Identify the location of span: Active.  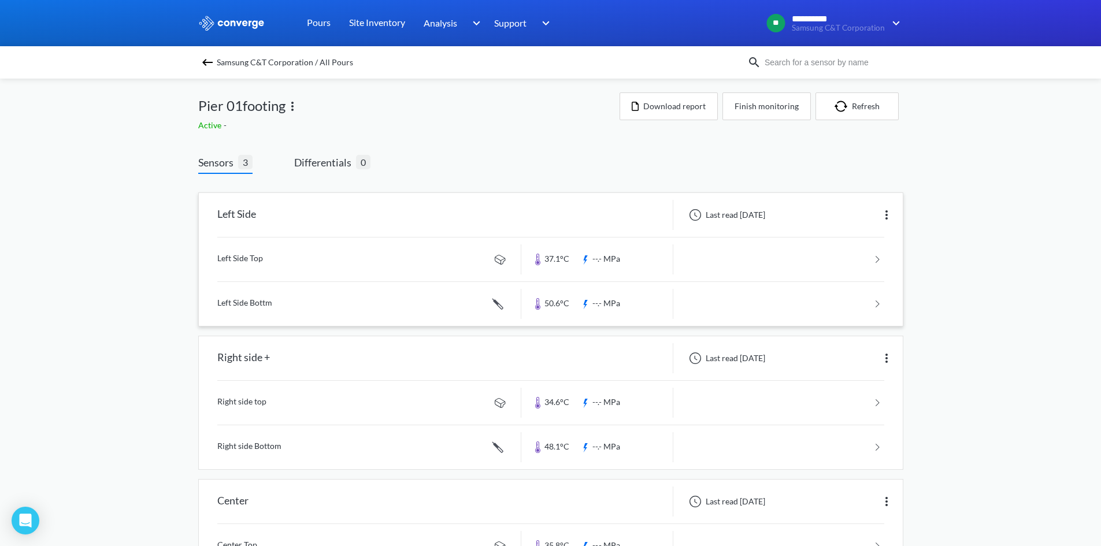
(211, 125).